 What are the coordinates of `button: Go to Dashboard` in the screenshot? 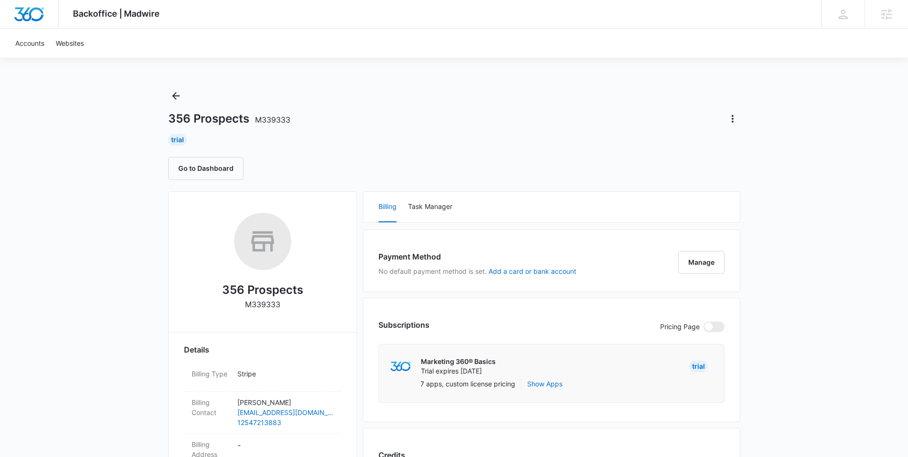 It's located at (206, 168).